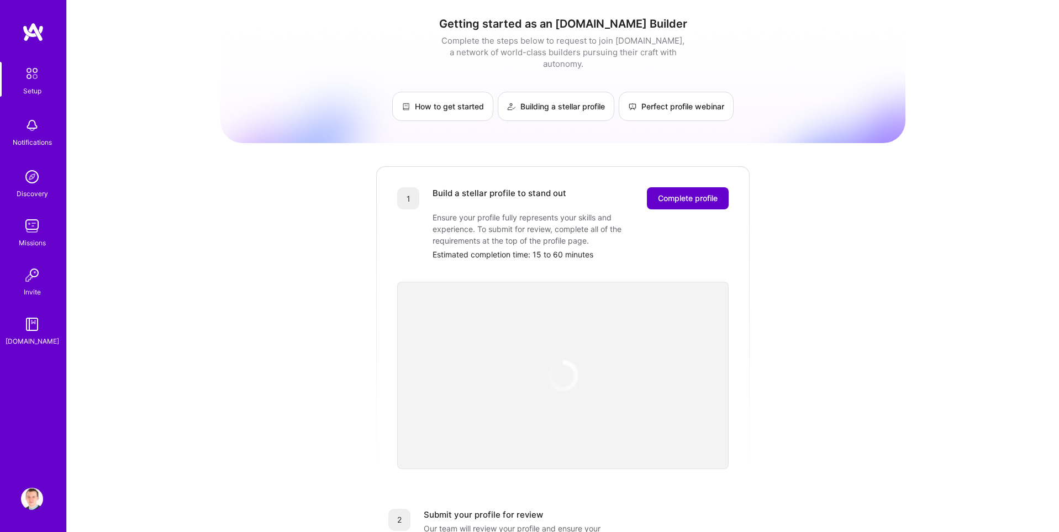 The width and height of the screenshot is (1059, 532). I want to click on div: Ensure your profile fully represents your skills and experience. To submit for review, complete a..., so click(543, 229).